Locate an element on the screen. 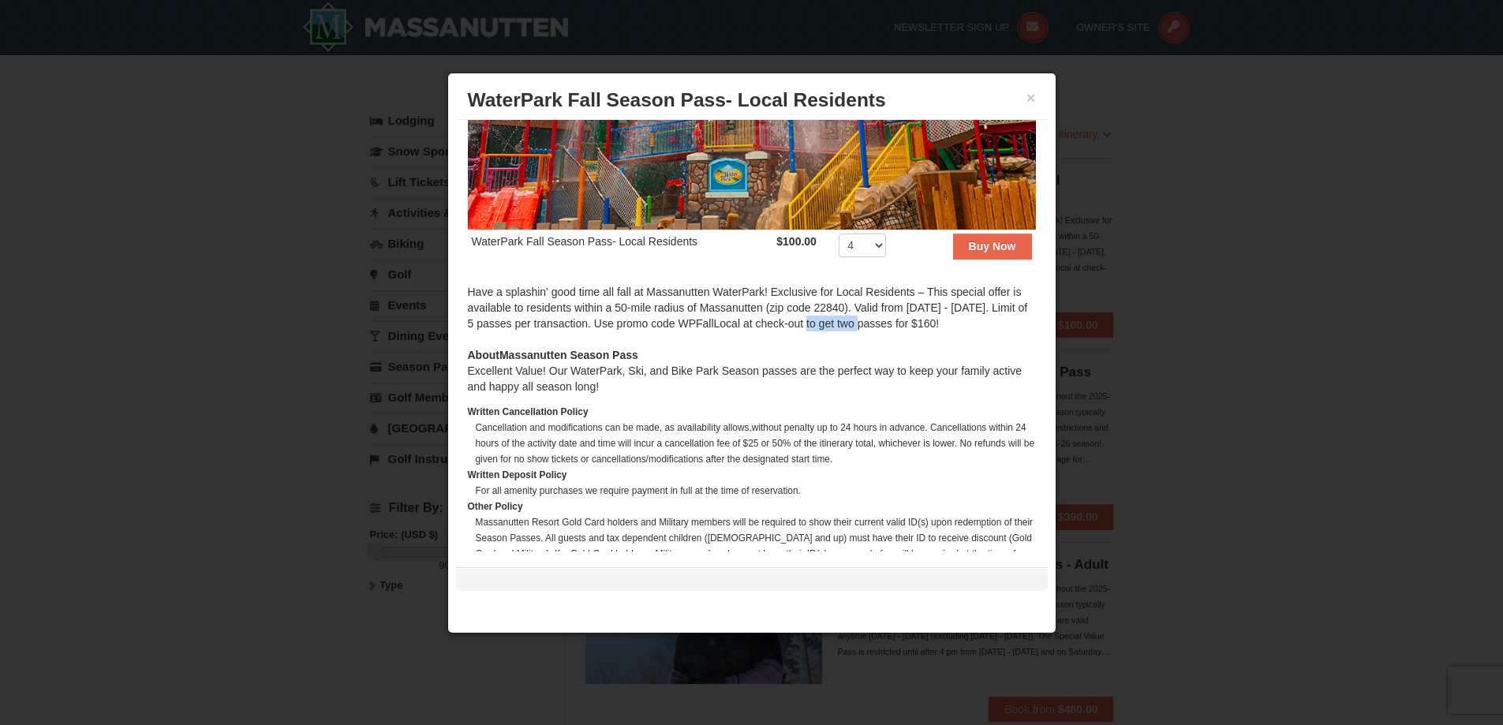 This screenshot has height=725, width=1503. dd: Massanutten Resort Gold Card holders and Military members will be required to show their current ... is located at coordinates (756, 554).